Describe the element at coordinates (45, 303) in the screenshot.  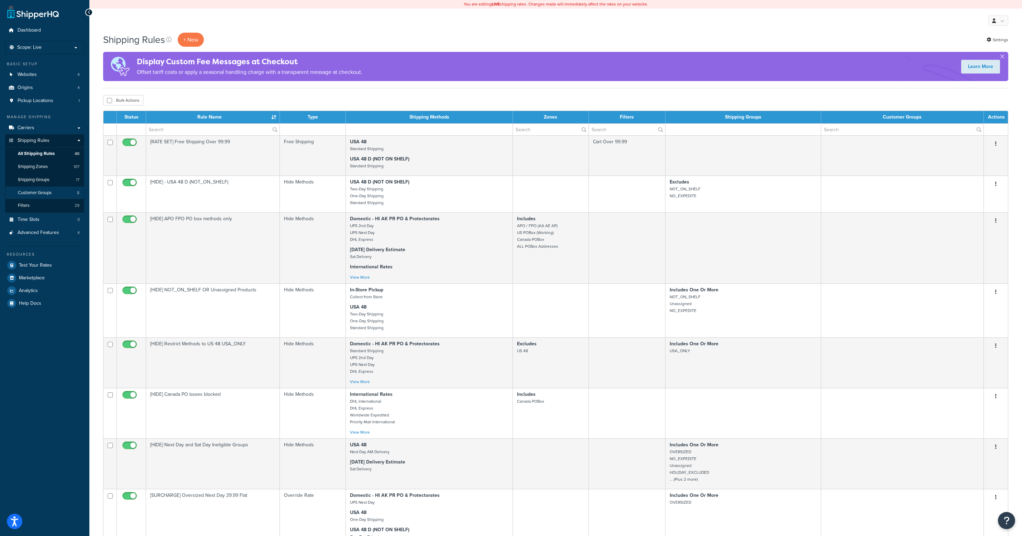
I see `a: Help Docs` at that location.